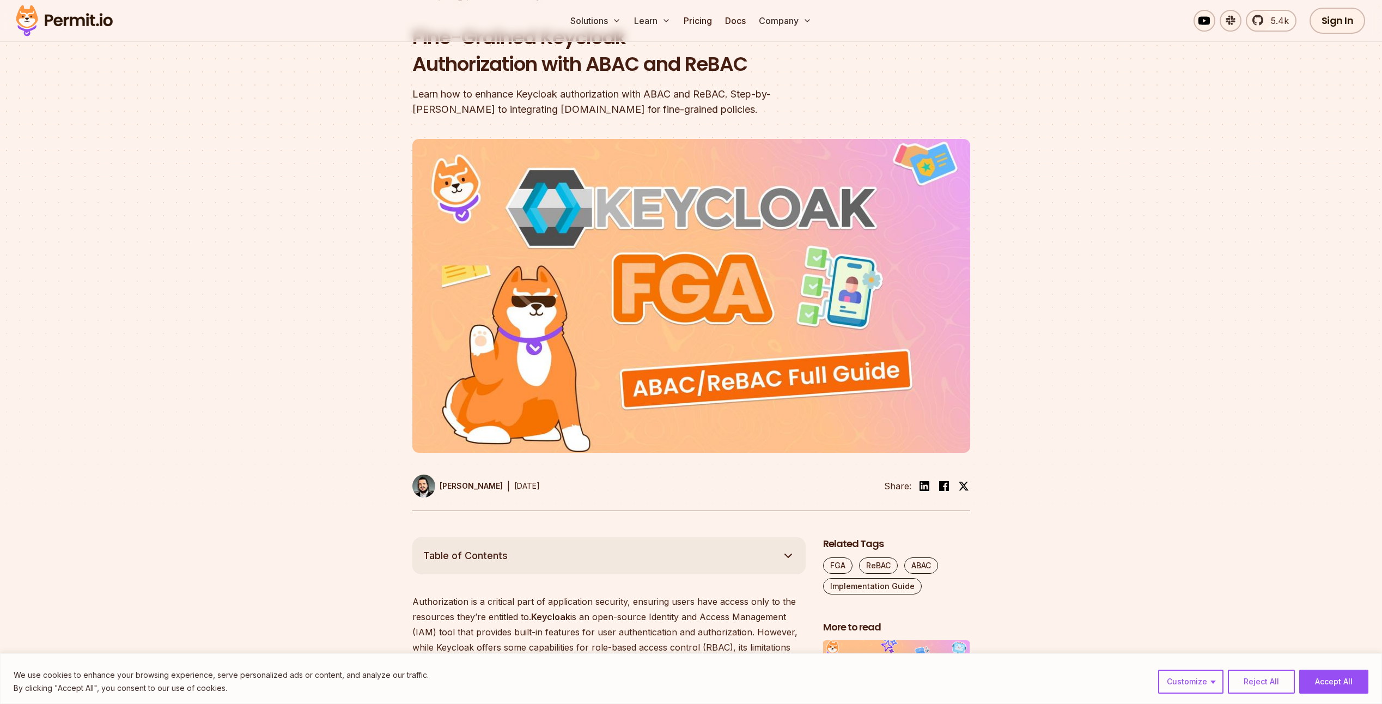  Describe the element at coordinates (622, 51) in the screenshot. I see `h1: Fine-Grained Keycloak Authorization with ABAC and ReBAC` at that location.